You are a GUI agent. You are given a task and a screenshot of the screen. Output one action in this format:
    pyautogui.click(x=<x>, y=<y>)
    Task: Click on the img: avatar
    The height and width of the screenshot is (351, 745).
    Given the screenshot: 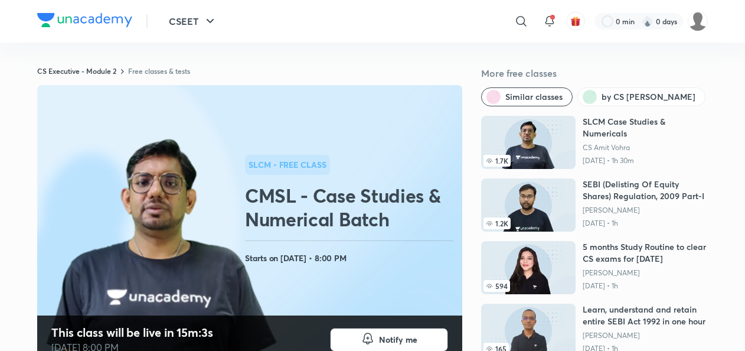 What is the action you would take?
    pyautogui.click(x=576, y=21)
    